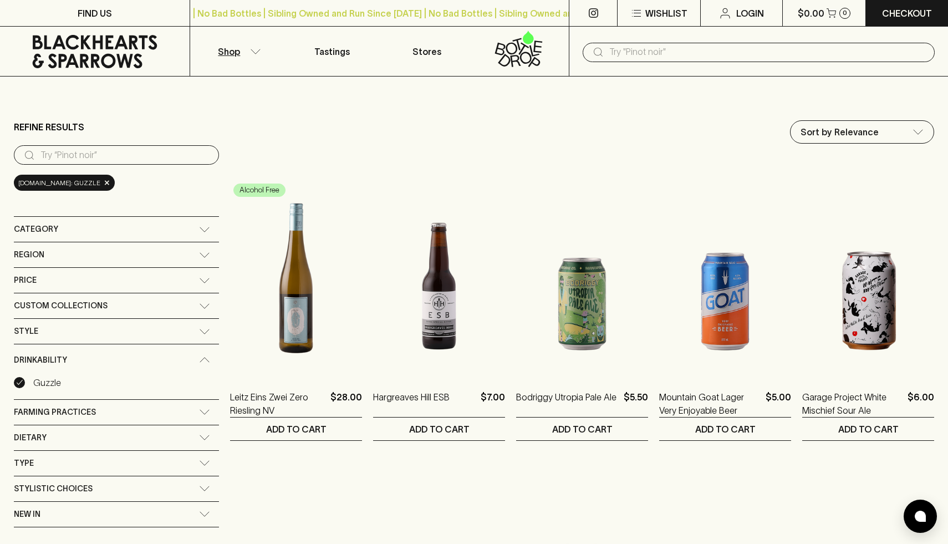  Describe the element at coordinates (667, 13) in the screenshot. I see `p: Wishlist` at that location.